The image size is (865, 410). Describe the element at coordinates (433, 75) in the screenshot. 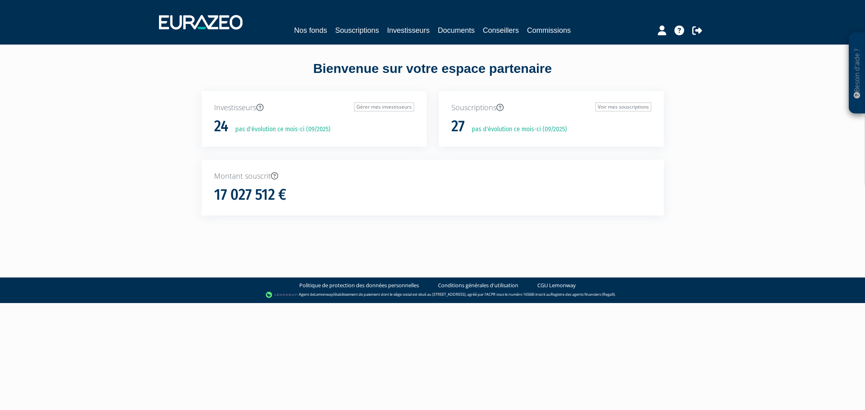

I see `div: Bienvenue sur votre espace partenaire` at that location.